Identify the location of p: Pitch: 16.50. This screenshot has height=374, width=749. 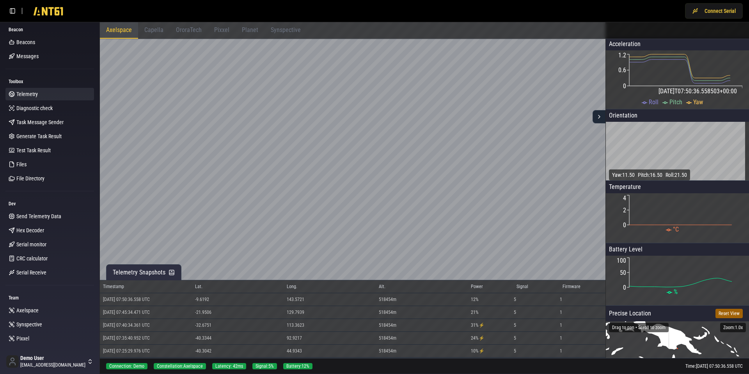
(650, 175).